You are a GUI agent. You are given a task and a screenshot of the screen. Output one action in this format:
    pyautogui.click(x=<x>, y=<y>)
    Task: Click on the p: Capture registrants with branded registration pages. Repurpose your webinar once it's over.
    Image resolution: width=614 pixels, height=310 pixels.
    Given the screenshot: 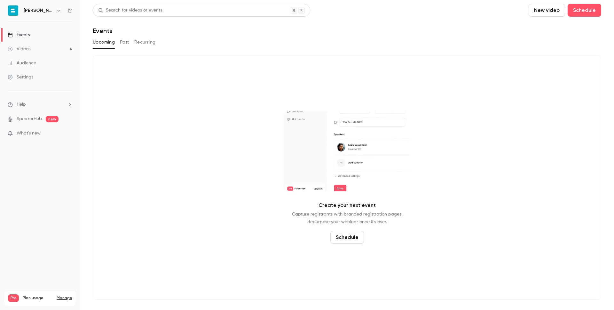 What is the action you would take?
    pyautogui.click(x=347, y=218)
    